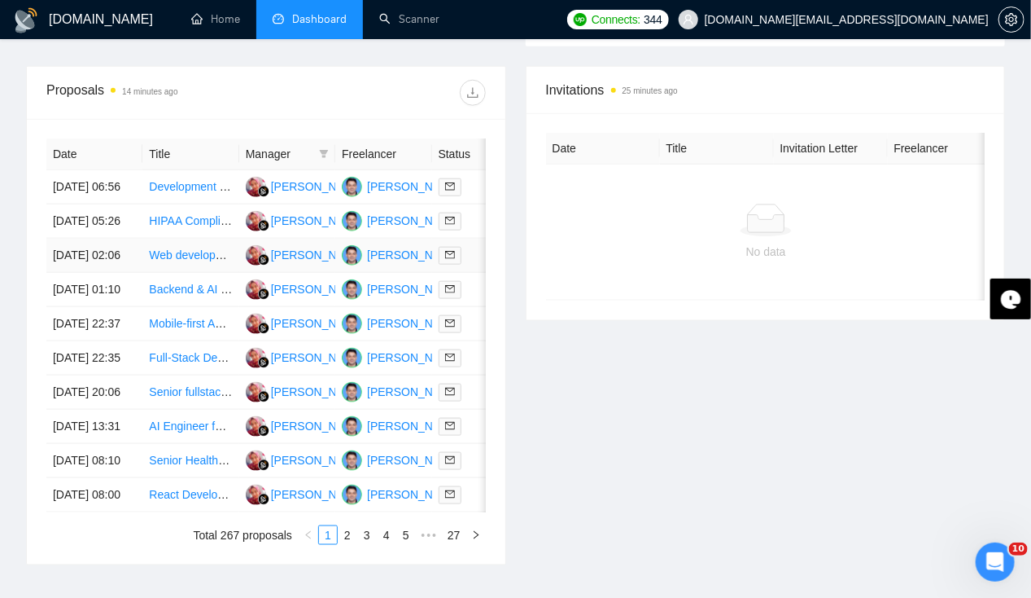 The image size is (1031, 598). What do you see at coordinates (689, 20) in the screenshot?
I see `span: user` at bounding box center [689, 20].